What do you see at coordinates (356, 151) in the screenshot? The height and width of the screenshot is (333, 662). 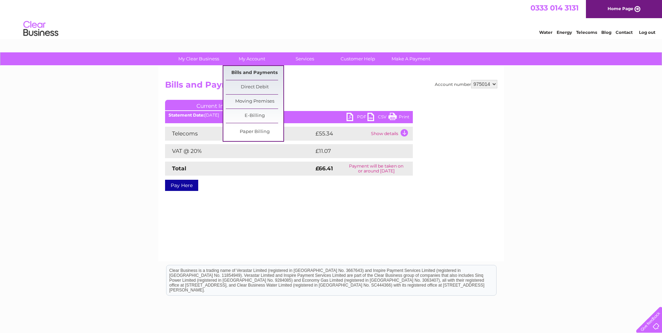 I see `td: £11.07` at bounding box center [356, 151].